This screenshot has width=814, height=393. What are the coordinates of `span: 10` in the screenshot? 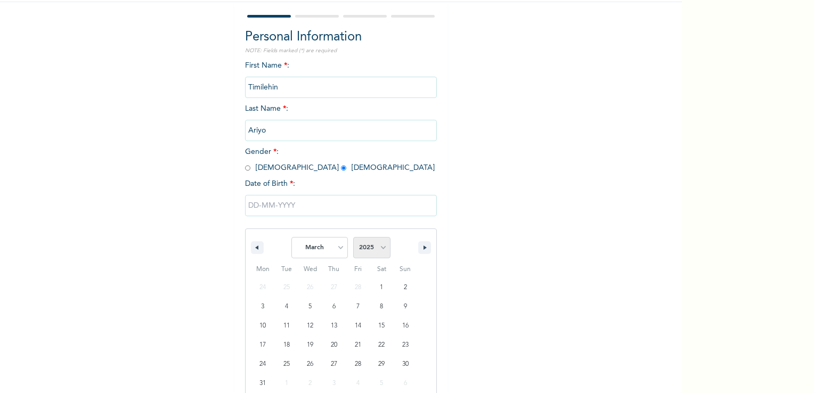 It's located at (263, 326).